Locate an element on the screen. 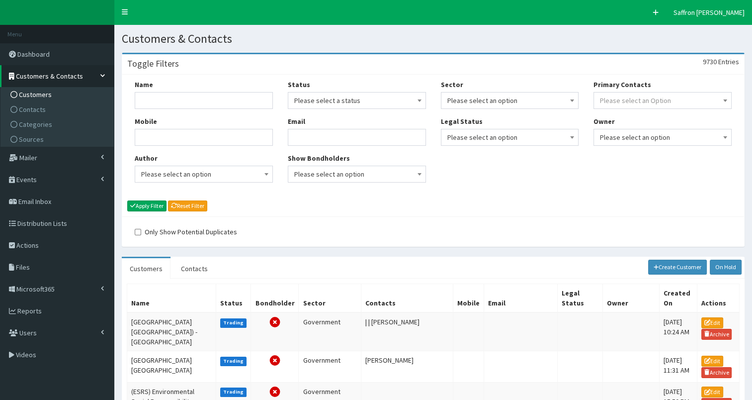 The width and height of the screenshot is (752, 400). span: Categories is located at coordinates (35, 124).